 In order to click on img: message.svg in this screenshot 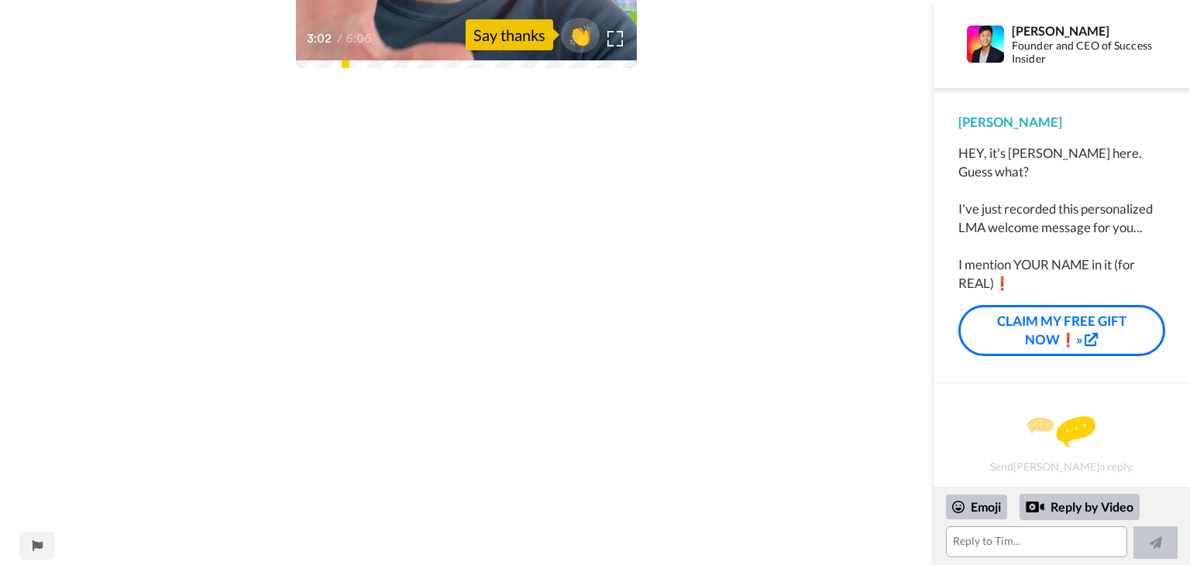, I will do `click(1061, 432)`.